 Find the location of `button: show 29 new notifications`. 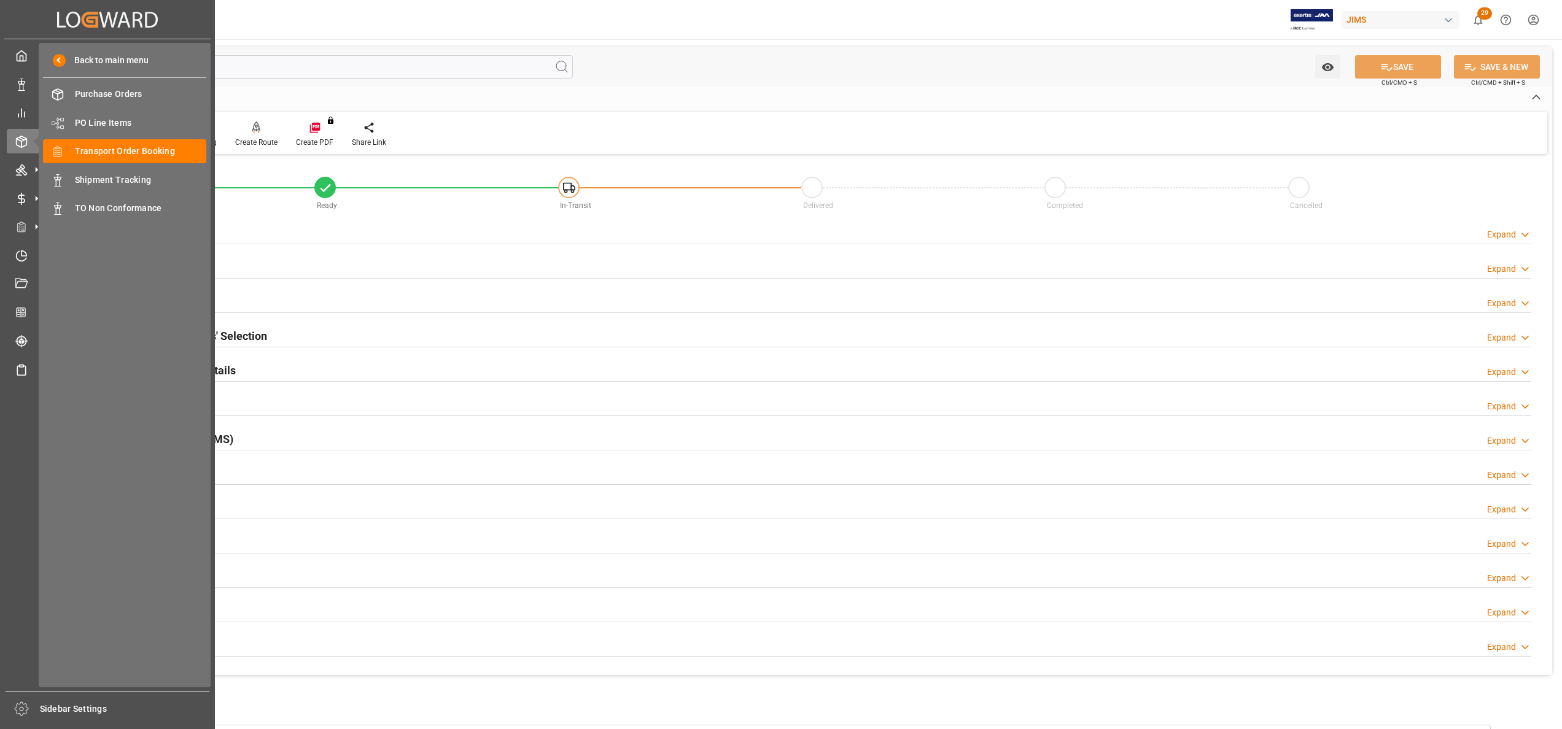

button: show 29 new notifications is located at coordinates (1478, 20).